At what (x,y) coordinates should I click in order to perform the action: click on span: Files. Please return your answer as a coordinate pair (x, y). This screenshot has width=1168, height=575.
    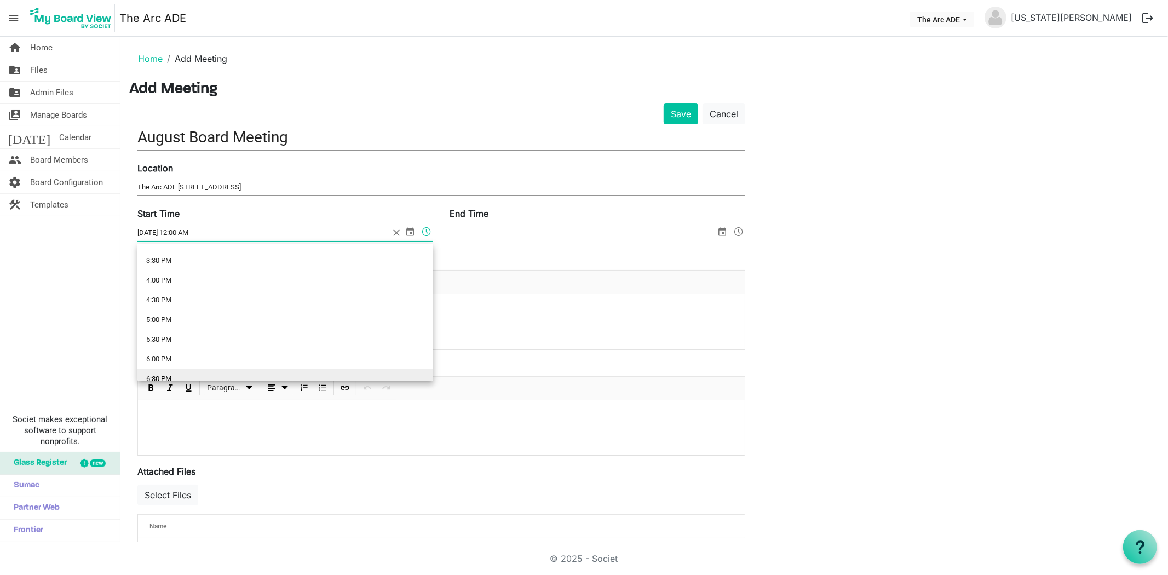
    Looking at the image, I should click on (39, 70).